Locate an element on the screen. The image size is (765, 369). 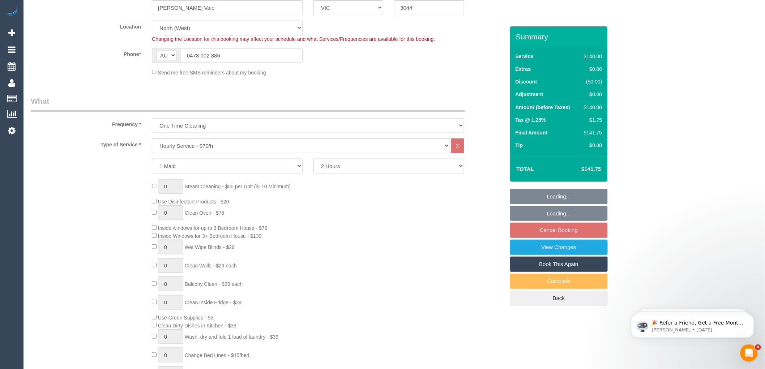
span: Inside Windows for 3+ Bedroom House - $139 is located at coordinates (210, 236).